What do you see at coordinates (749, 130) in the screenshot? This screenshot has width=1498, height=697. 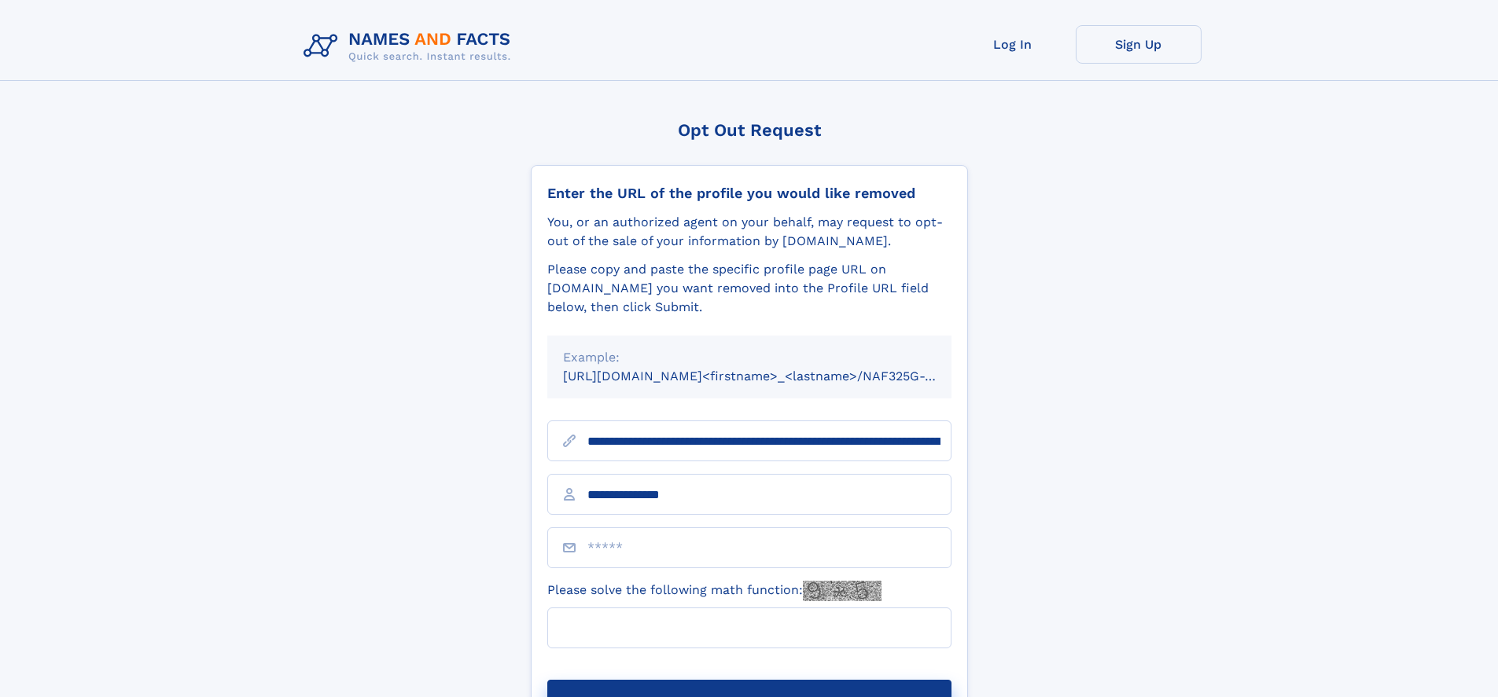 I see `div: Opt Out Request` at bounding box center [749, 130].